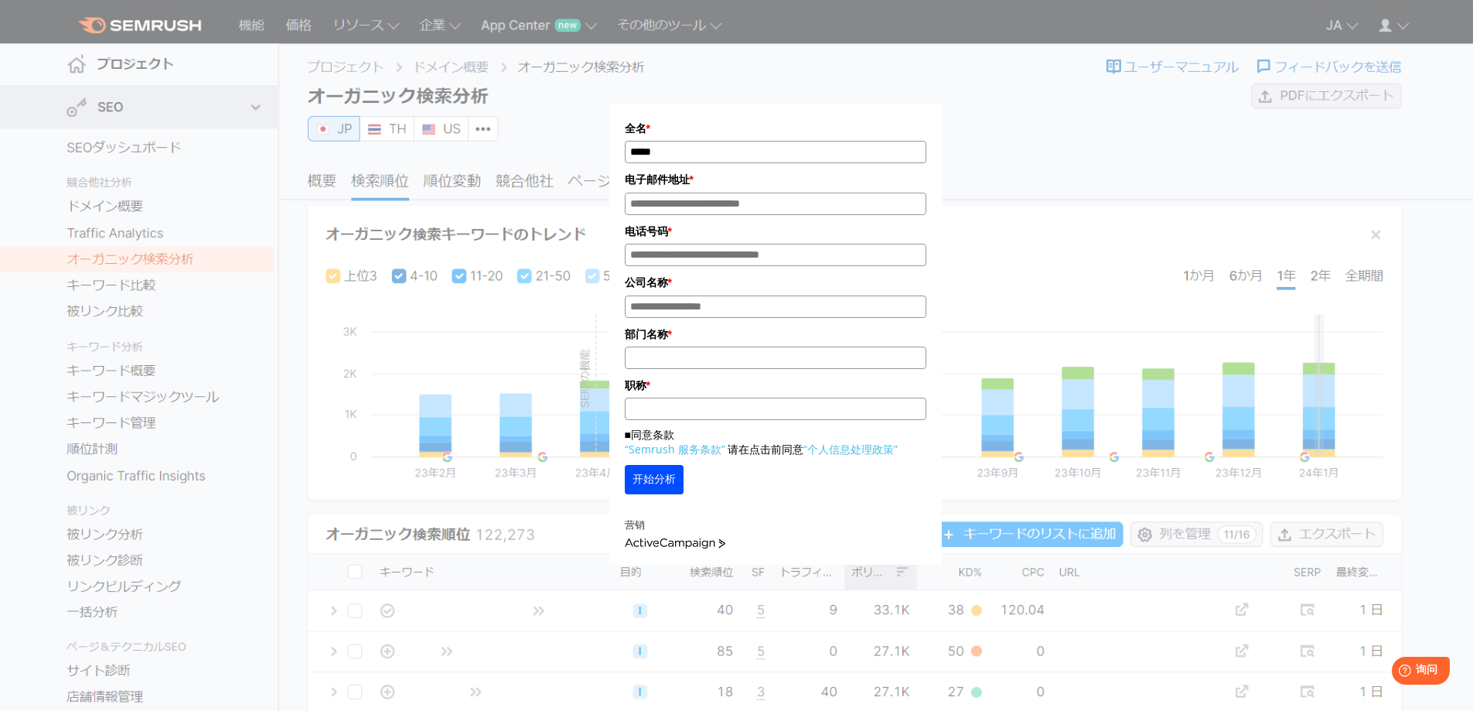  Describe the element at coordinates (675, 449) in the screenshot. I see `a: “Semrush 服务条款”` at that location.